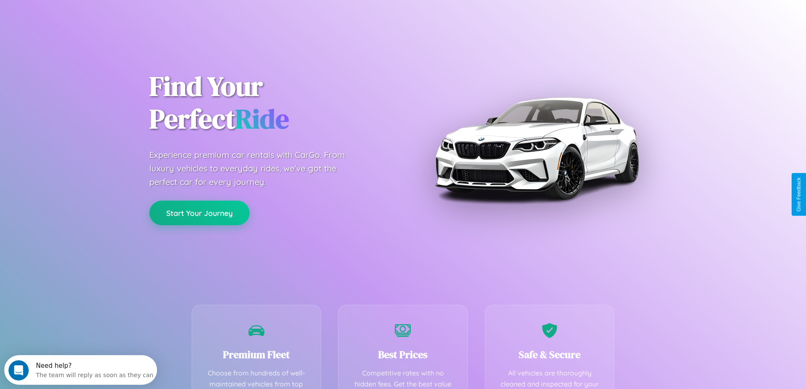 Image resolution: width=806 pixels, height=389 pixels. I want to click on h3: Best Prices, so click(403, 354).